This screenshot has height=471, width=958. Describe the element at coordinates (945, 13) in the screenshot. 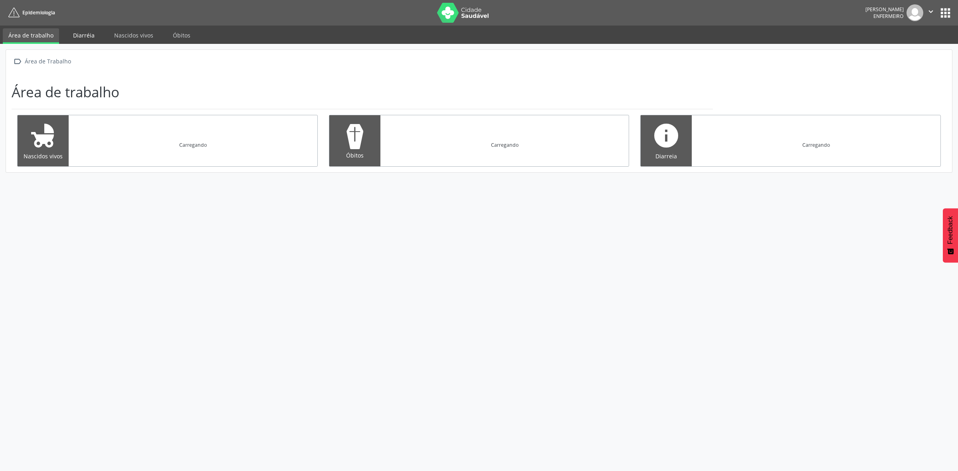

I see `button: apps` at that location.